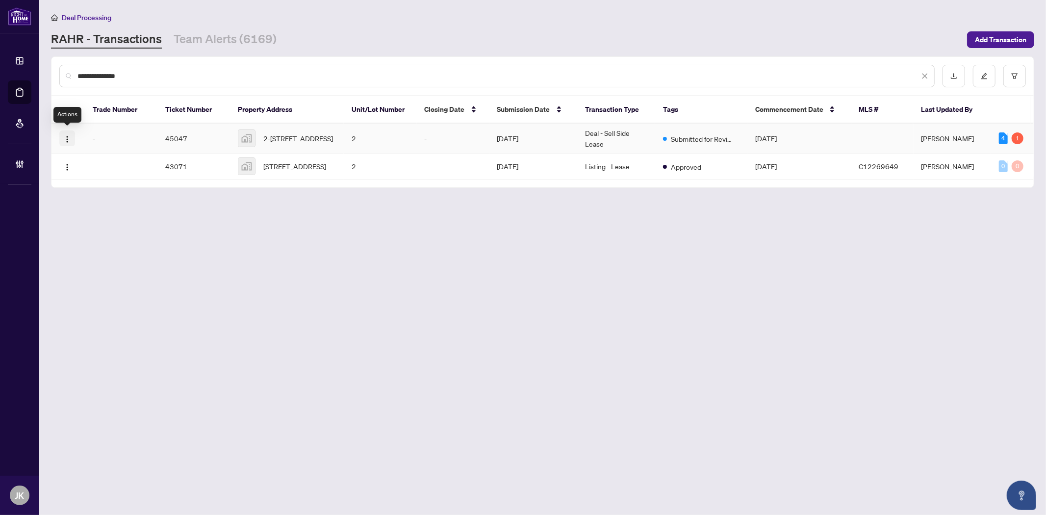 The image size is (1046, 515). I want to click on div: Actions, so click(67, 115).